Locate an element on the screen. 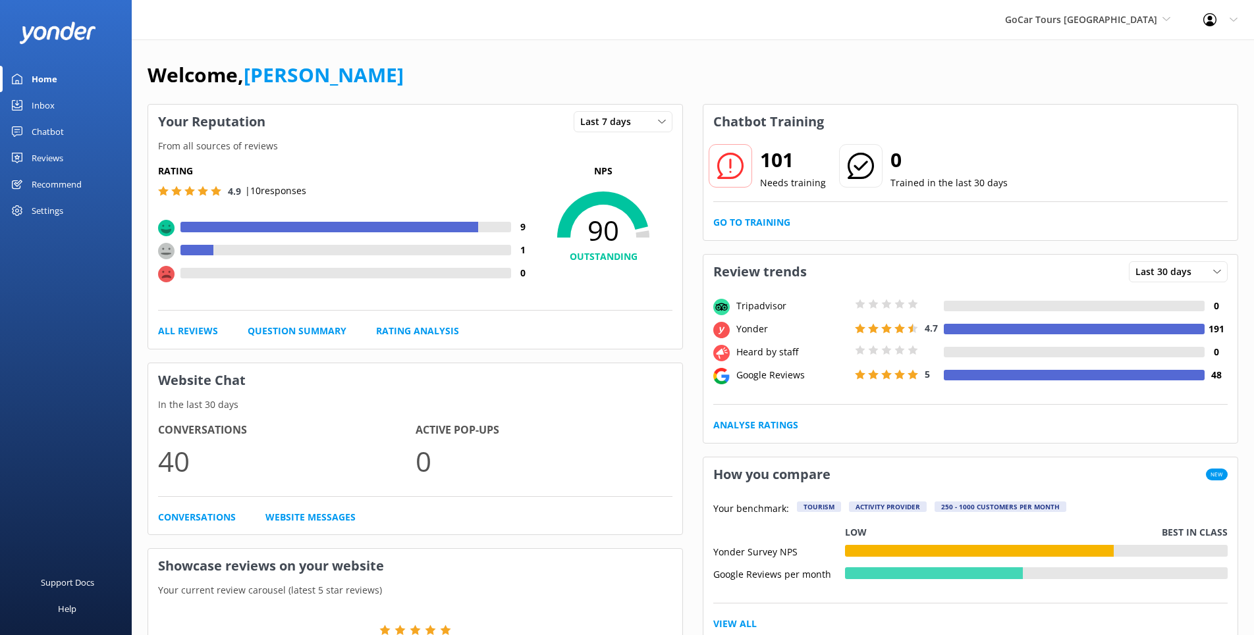 The image size is (1254, 635). p: Needs training is located at coordinates (793, 183).